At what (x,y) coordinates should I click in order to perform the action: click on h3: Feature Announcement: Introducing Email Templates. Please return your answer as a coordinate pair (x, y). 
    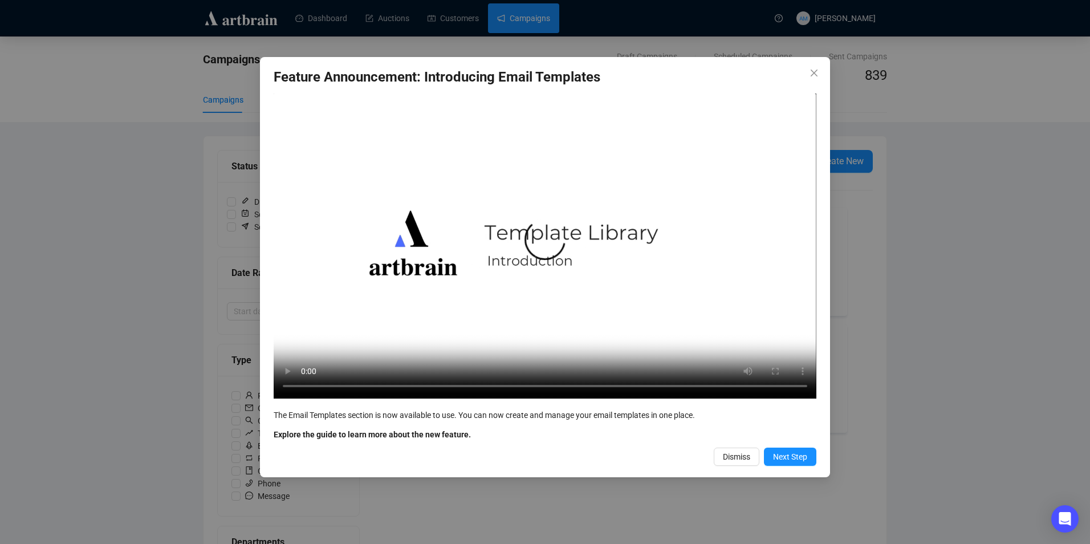
    Looking at the image, I should click on (545, 78).